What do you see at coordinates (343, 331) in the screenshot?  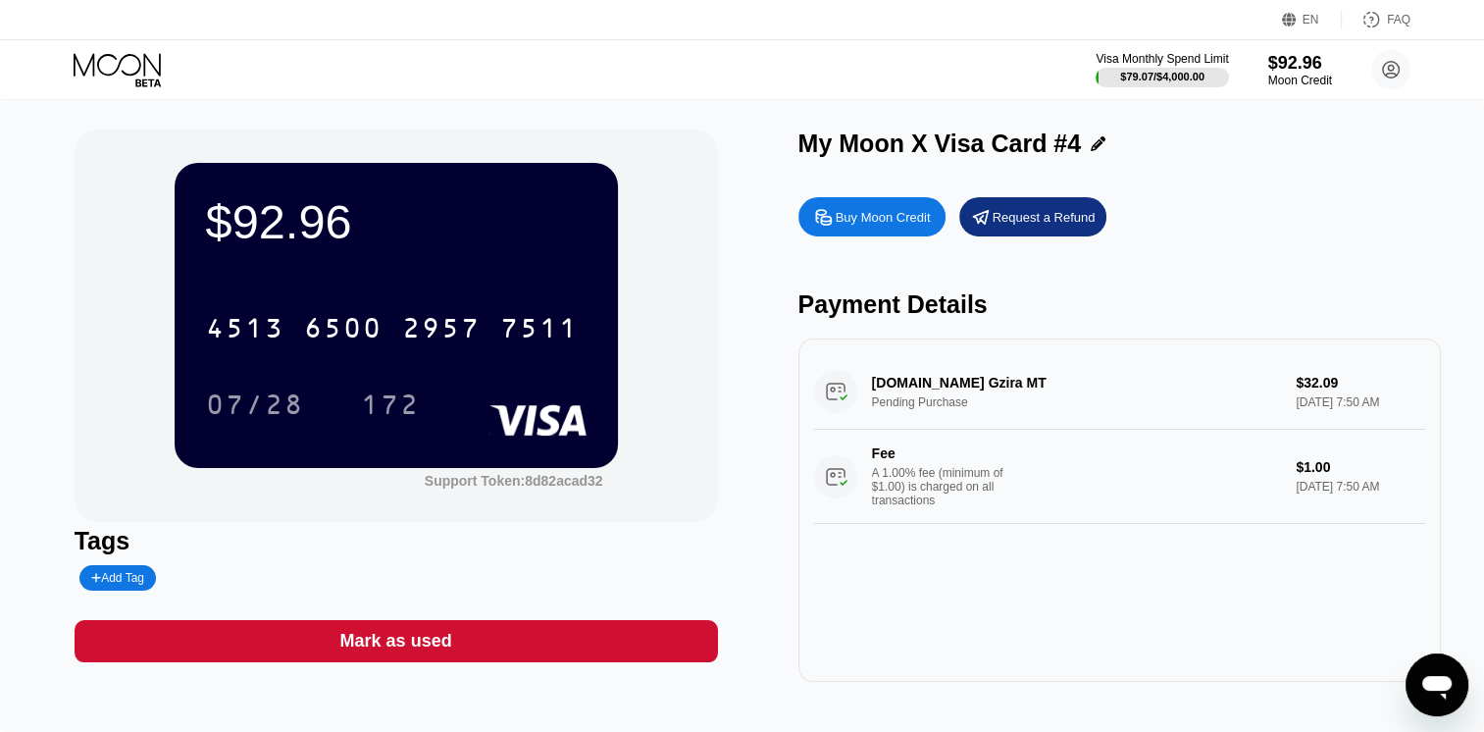 I see `div: 6500` at bounding box center [343, 331].